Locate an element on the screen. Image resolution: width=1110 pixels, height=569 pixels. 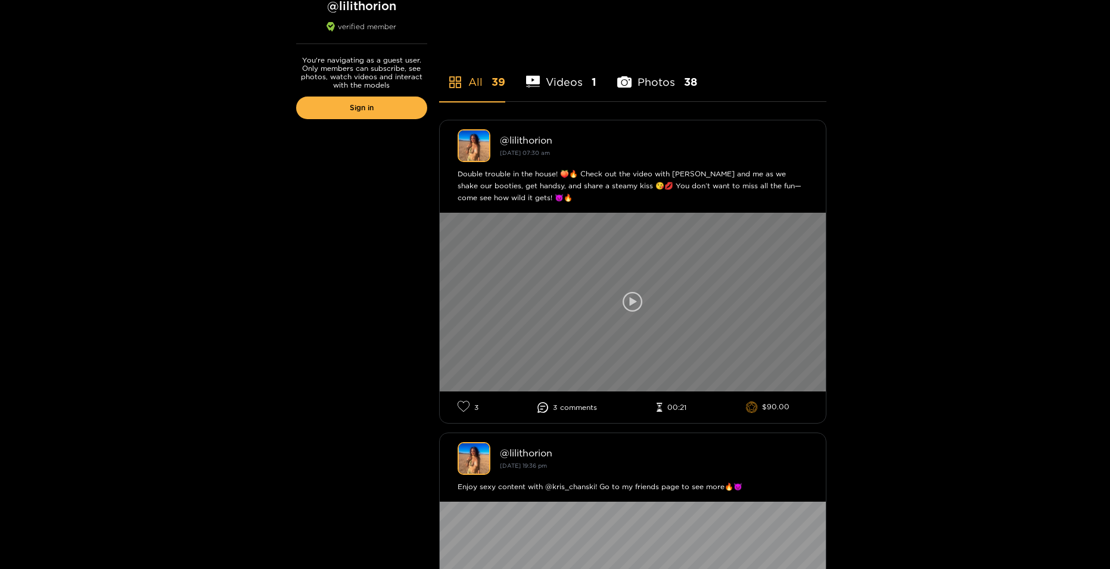
span: appstore is located at coordinates (455, 82).